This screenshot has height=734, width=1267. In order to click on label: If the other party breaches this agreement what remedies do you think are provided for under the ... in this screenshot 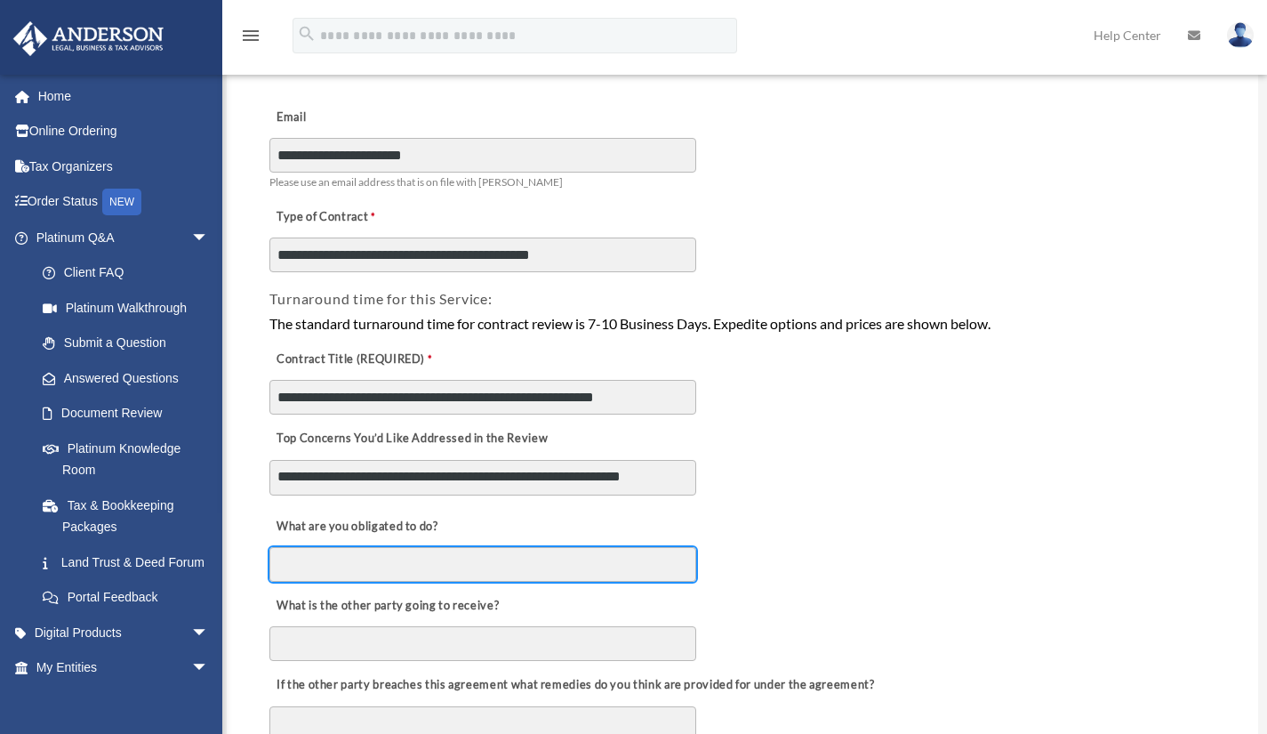, I will do `click(573, 685)`.